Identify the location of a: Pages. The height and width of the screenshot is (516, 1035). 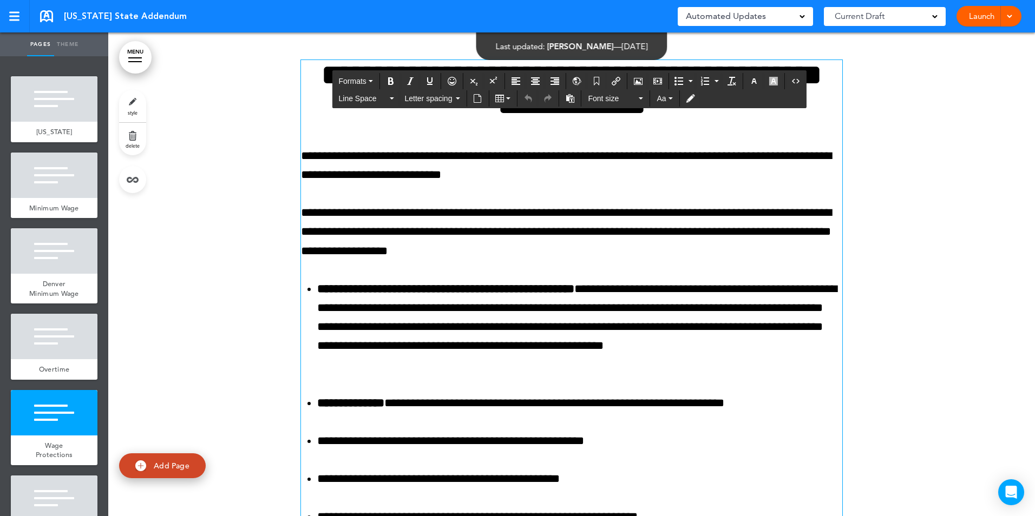
(41, 44).